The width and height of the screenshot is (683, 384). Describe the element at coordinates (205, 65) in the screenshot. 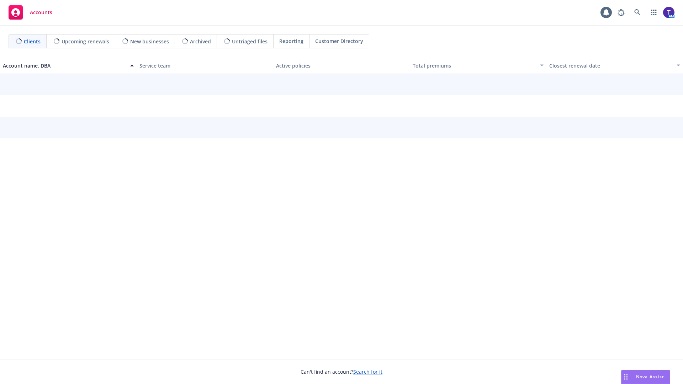

I see `button: Service team` at that location.